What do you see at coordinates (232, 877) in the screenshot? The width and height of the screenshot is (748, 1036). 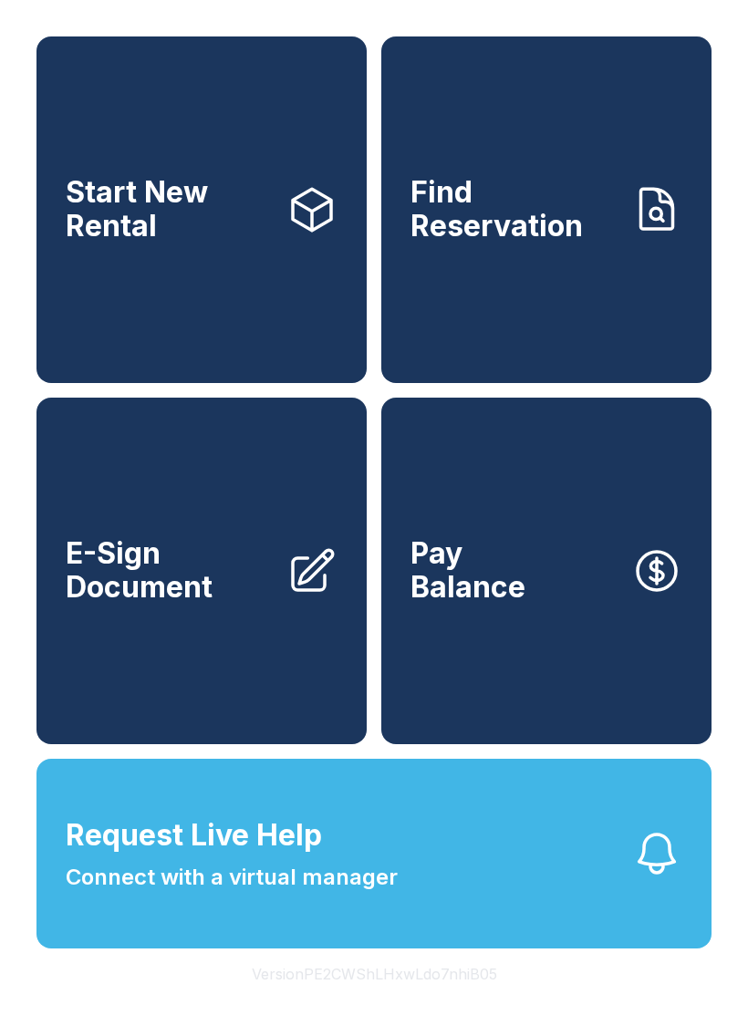 I see `span: Connect with a virtual manager` at bounding box center [232, 877].